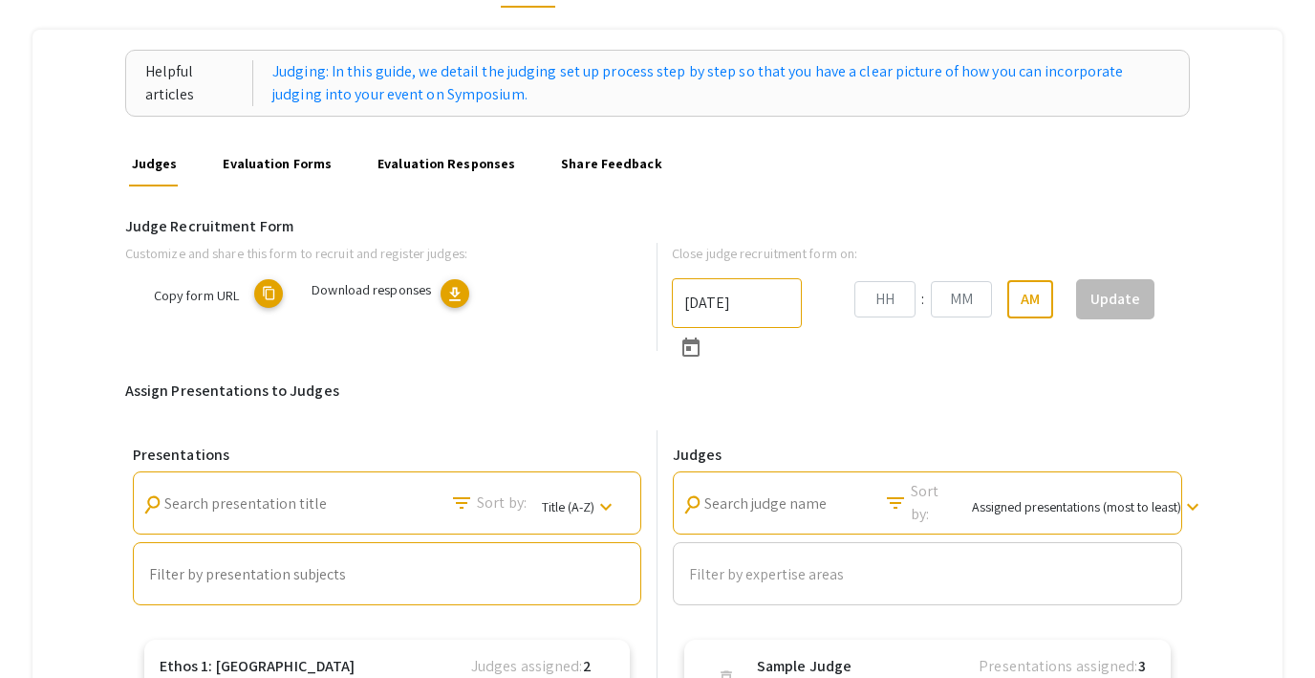  What do you see at coordinates (587, 665) in the screenshot?
I see `b: 2` at bounding box center [587, 665].